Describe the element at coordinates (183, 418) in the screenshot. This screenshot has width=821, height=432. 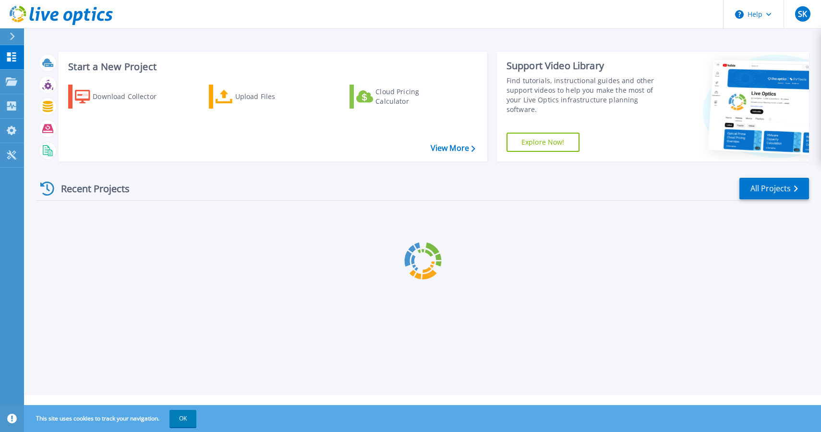
I see `button: OK` at that location.